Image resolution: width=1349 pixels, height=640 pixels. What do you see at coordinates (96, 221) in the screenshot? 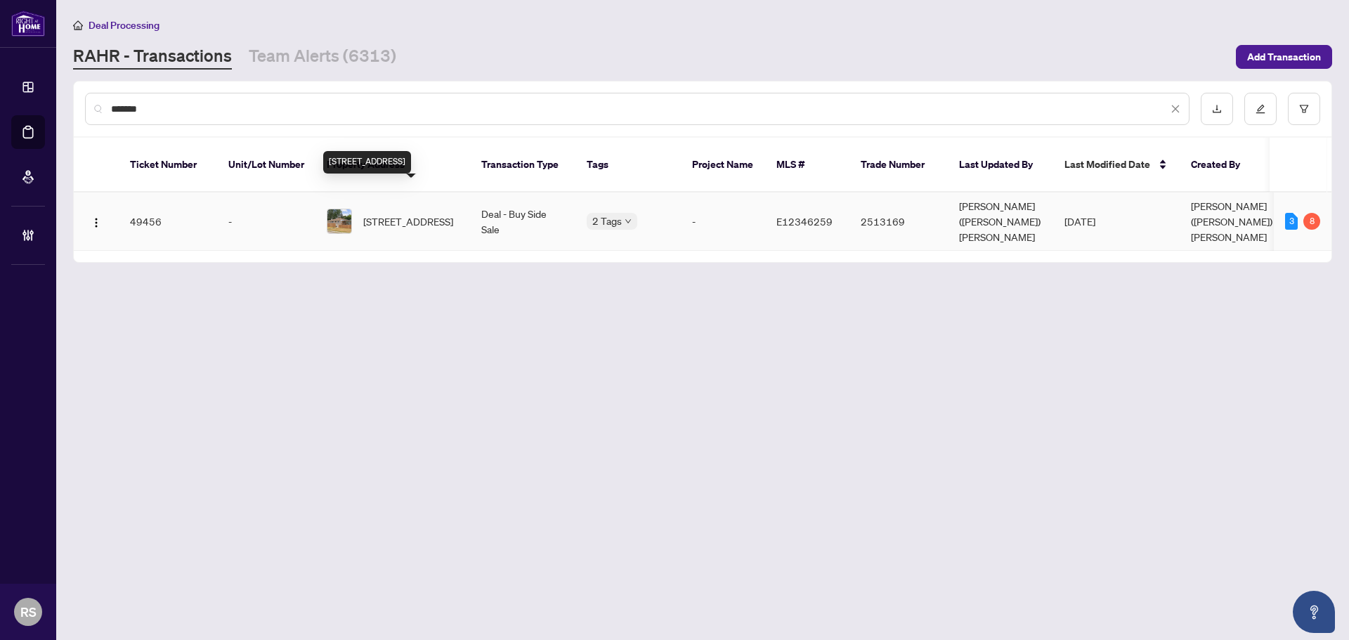
I see `button: Logo` at bounding box center [96, 221].